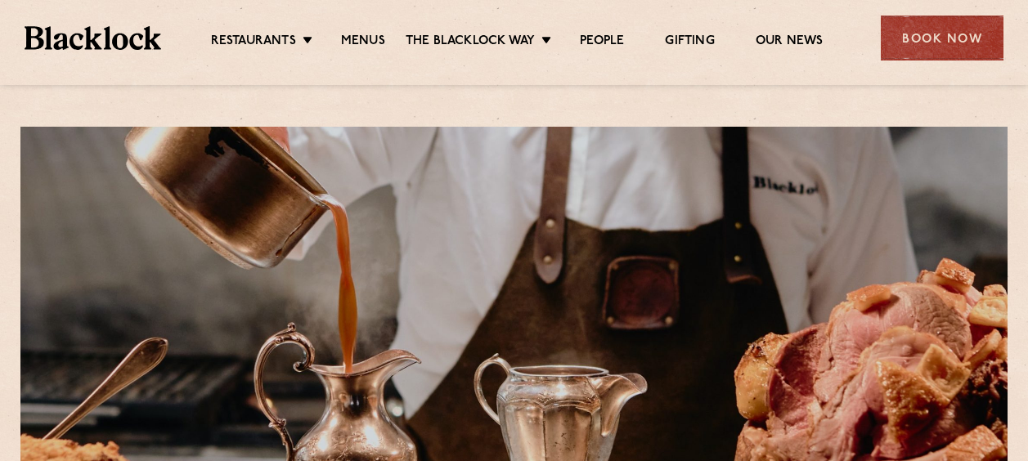  What do you see at coordinates (92, 38) in the screenshot?
I see `img: BL_Textured_Logo-footer-cropped.svg` at bounding box center [92, 38].